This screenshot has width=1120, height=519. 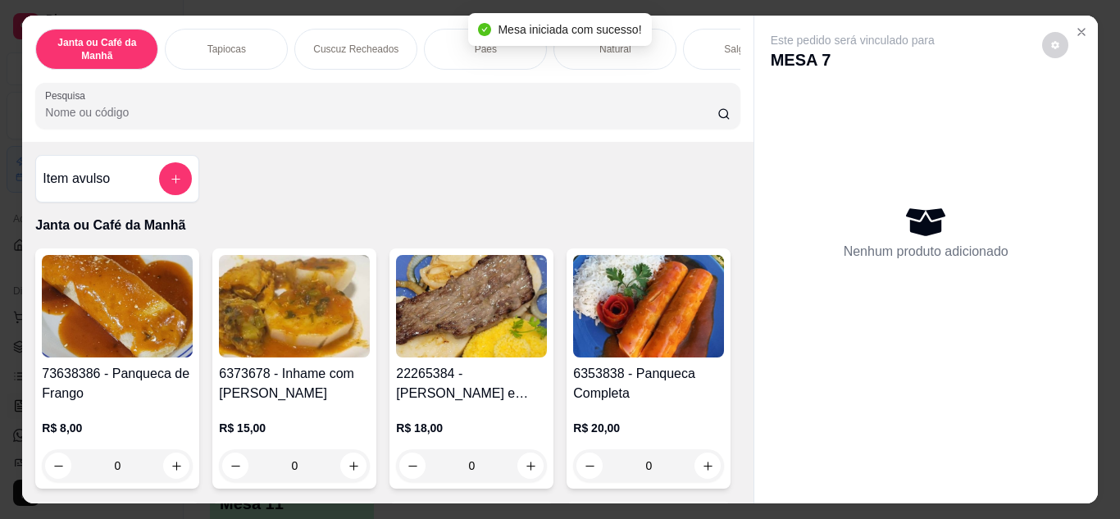 What do you see at coordinates (926, 252) in the screenshot?
I see `p: Nenhum produto adicionado` at bounding box center [926, 252].